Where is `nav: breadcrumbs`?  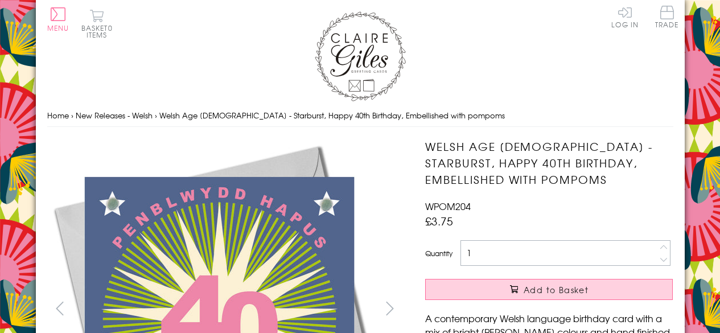 nav: breadcrumbs is located at coordinates (360, 115).